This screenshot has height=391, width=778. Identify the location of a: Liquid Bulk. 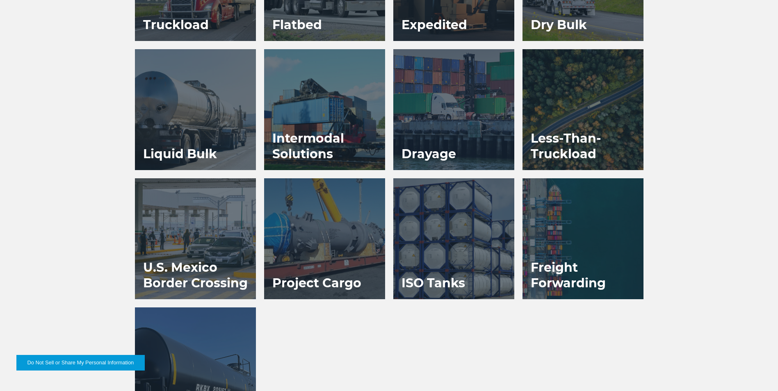
(195, 109).